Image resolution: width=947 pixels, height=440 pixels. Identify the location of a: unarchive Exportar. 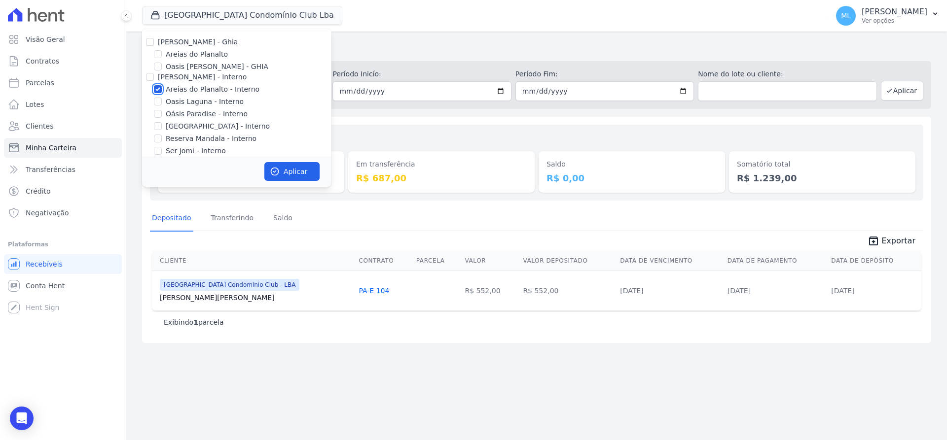
(891, 242).